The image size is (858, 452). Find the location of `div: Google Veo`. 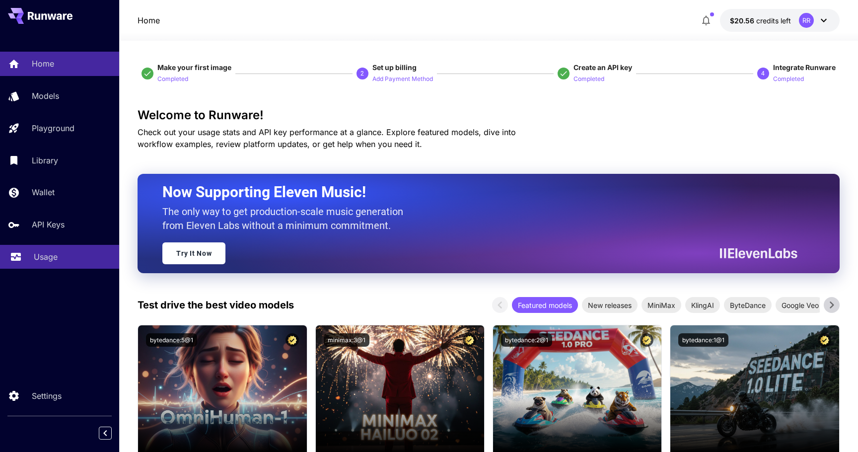

div: Google Veo is located at coordinates (800, 305).